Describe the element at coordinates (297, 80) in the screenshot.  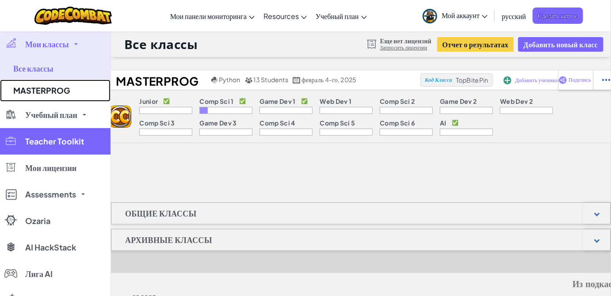
I see `img: calendar.svg` at that location.